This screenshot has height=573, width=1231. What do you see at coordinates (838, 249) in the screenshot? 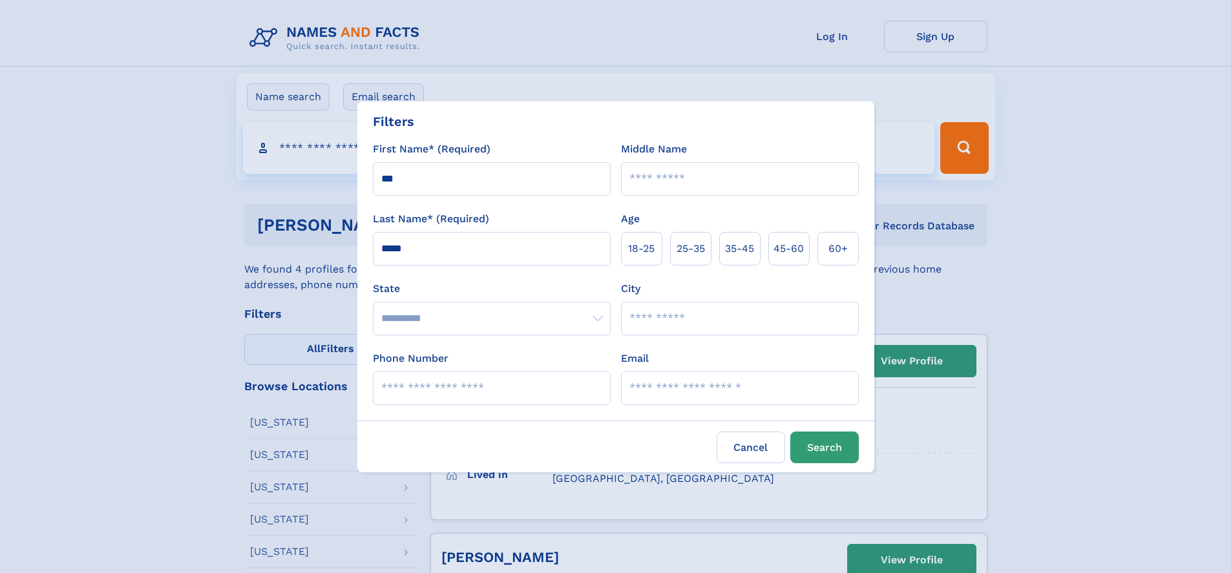
I see `span: 60+` at bounding box center [838, 249].